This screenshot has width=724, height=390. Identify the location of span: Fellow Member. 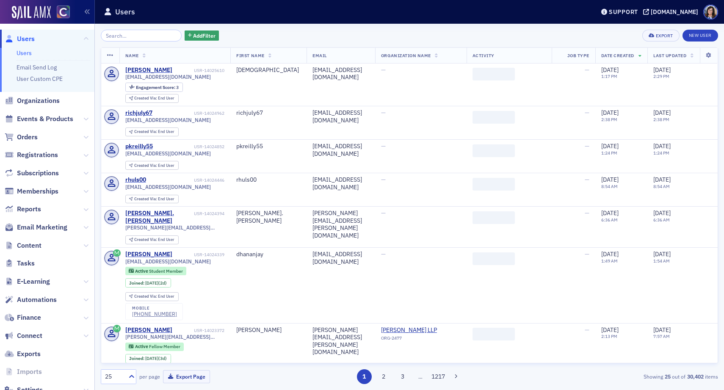
(165, 346).